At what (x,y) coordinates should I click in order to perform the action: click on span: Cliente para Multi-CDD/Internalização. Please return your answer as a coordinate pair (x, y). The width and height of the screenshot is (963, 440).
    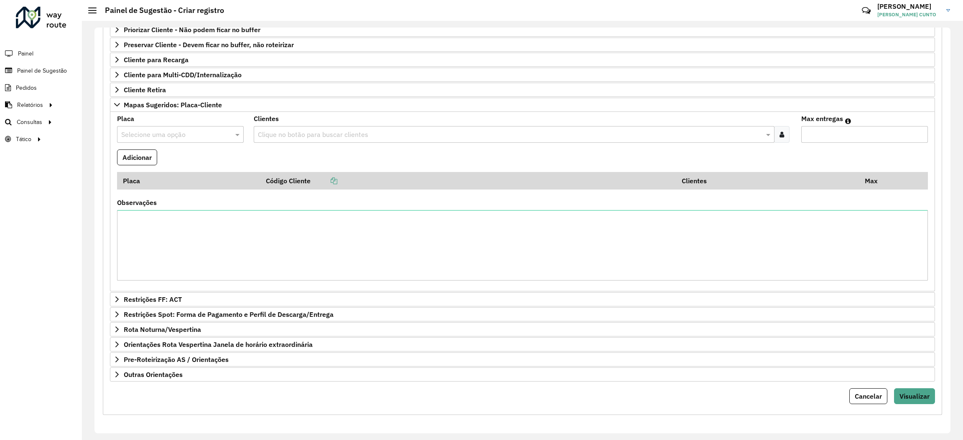
    Looking at the image, I should click on (183, 75).